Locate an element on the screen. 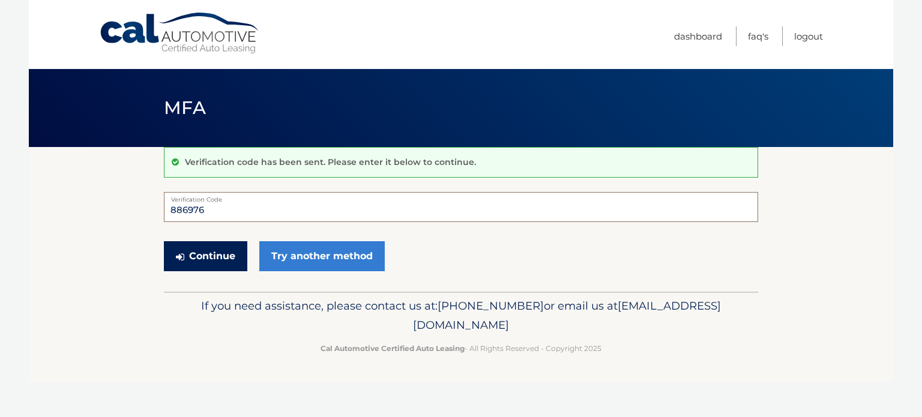  strong: Cal Automotive Certified Auto Leasing is located at coordinates (392, 348).